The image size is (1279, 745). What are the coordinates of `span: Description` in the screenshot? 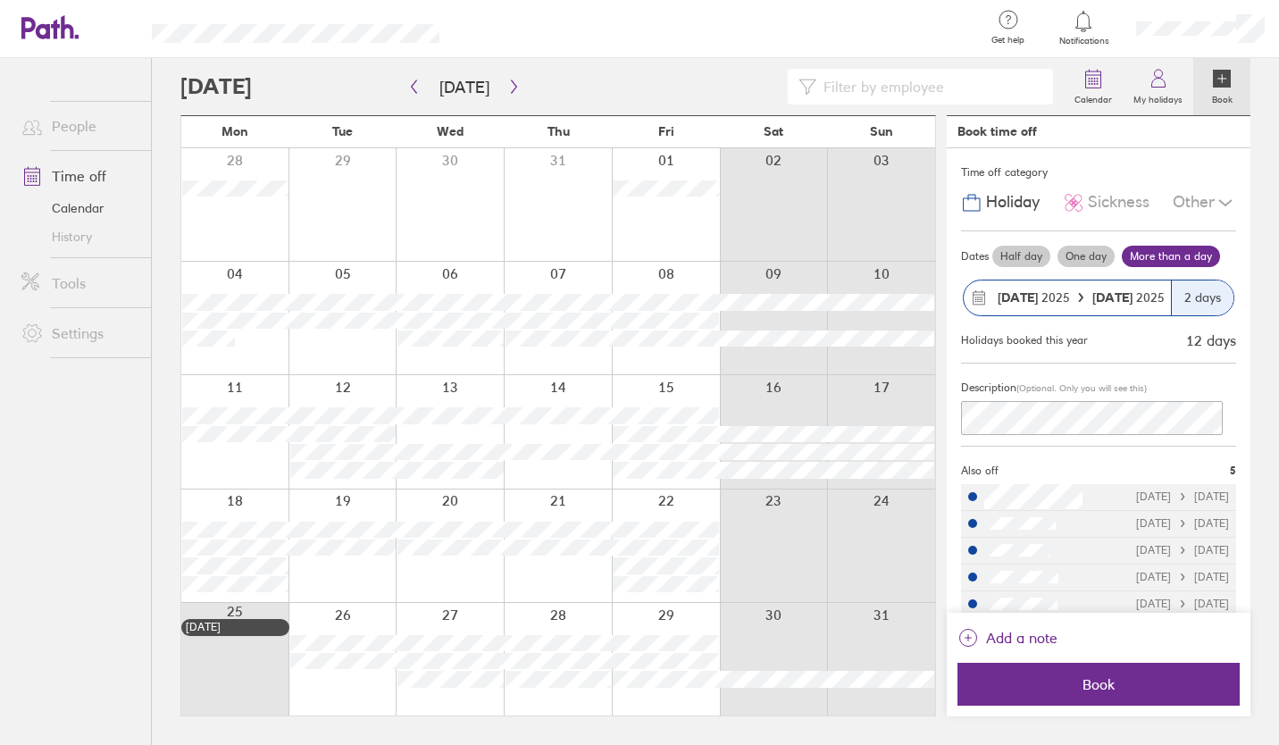 It's located at (989, 387).